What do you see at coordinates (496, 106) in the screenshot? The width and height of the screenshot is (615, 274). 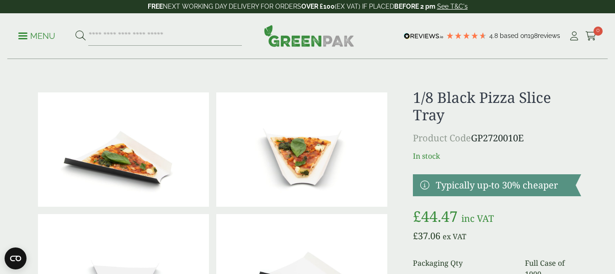 I see `h1: 1/8 Black Pizza Slice Tray` at bounding box center [496, 106].